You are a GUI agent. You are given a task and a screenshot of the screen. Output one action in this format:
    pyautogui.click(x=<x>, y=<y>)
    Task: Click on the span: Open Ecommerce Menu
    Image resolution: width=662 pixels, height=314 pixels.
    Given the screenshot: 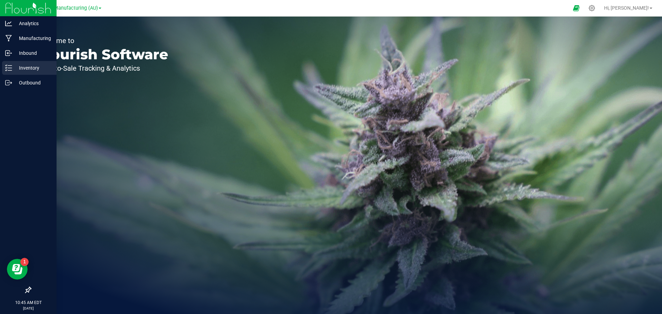 What is the action you would take?
    pyautogui.click(x=576, y=8)
    